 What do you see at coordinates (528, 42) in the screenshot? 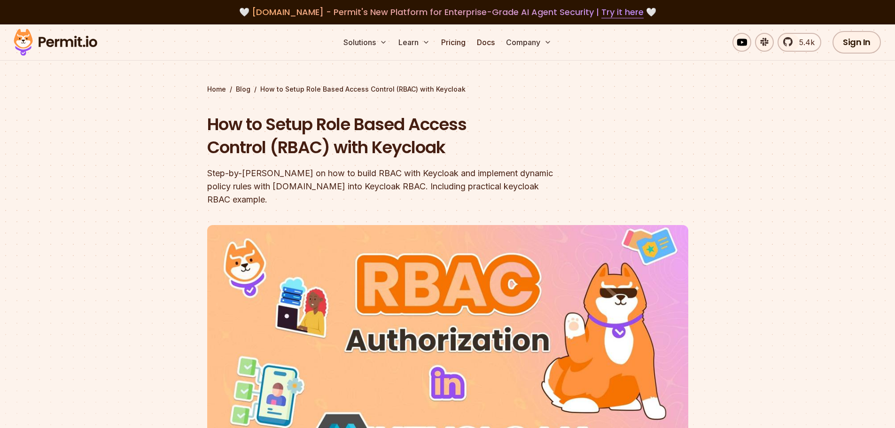
I see `button: Company` at bounding box center [528, 42].